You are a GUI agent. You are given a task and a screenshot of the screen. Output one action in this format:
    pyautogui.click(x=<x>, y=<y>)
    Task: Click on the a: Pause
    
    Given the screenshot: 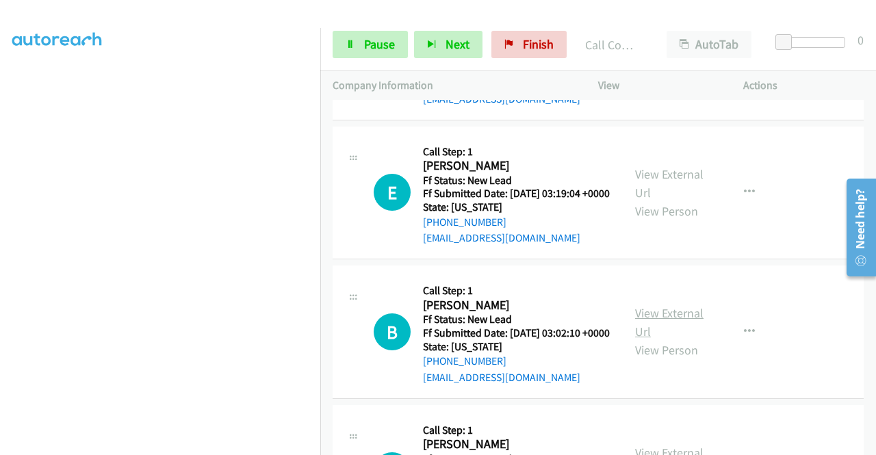 What is the action you would take?
    pyautogui.click(x=370, y=44)
    